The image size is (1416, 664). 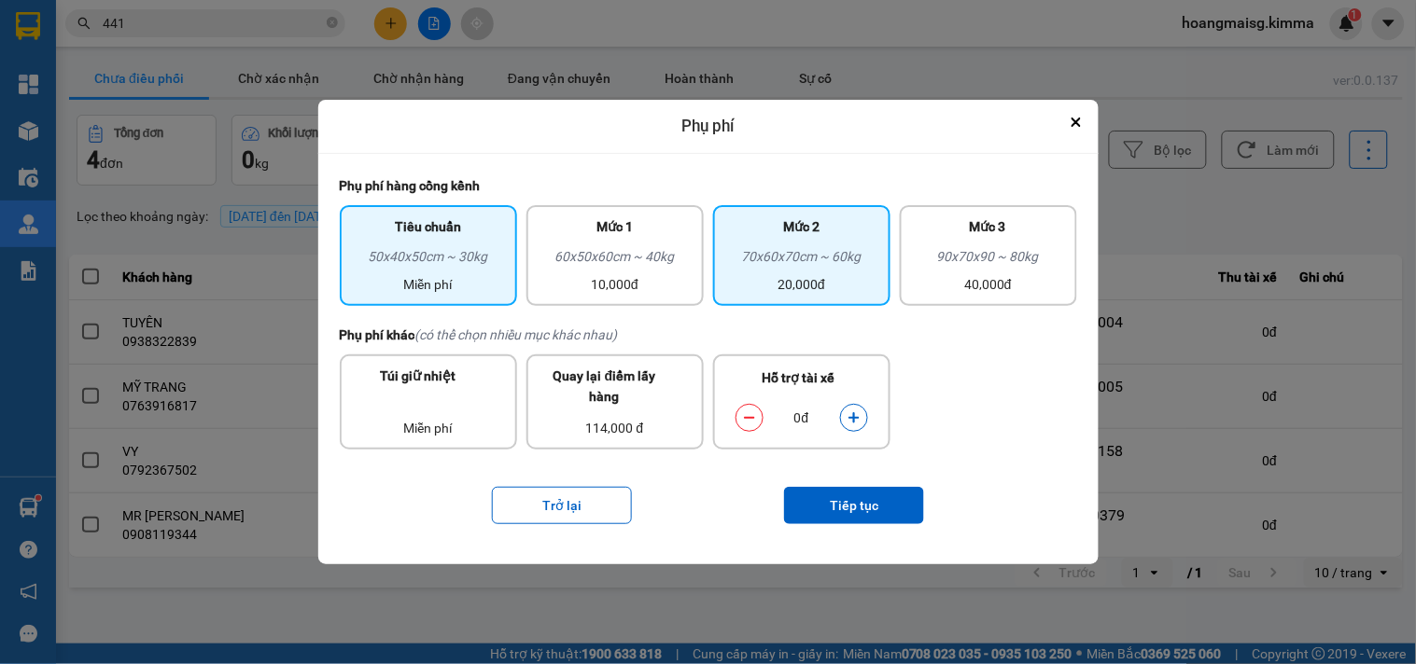 What do you see at coordinates (605, 391) in the screenshot?
I see `div: Quay lại điểm lấy hàng` at bounding box center [605, 391].